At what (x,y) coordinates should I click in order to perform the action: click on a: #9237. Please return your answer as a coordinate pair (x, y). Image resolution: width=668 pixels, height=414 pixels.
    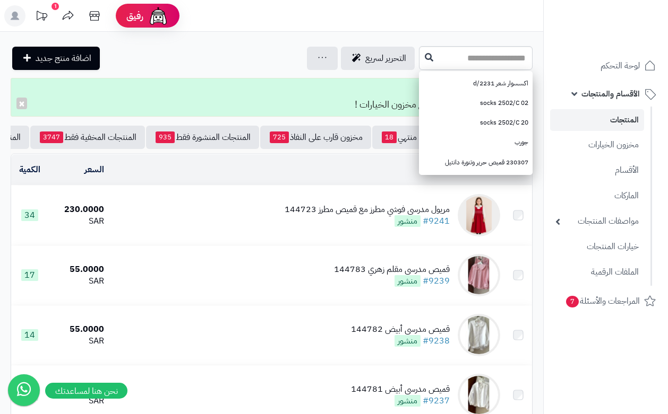
    Looking at the image, I should click on (436, 401).